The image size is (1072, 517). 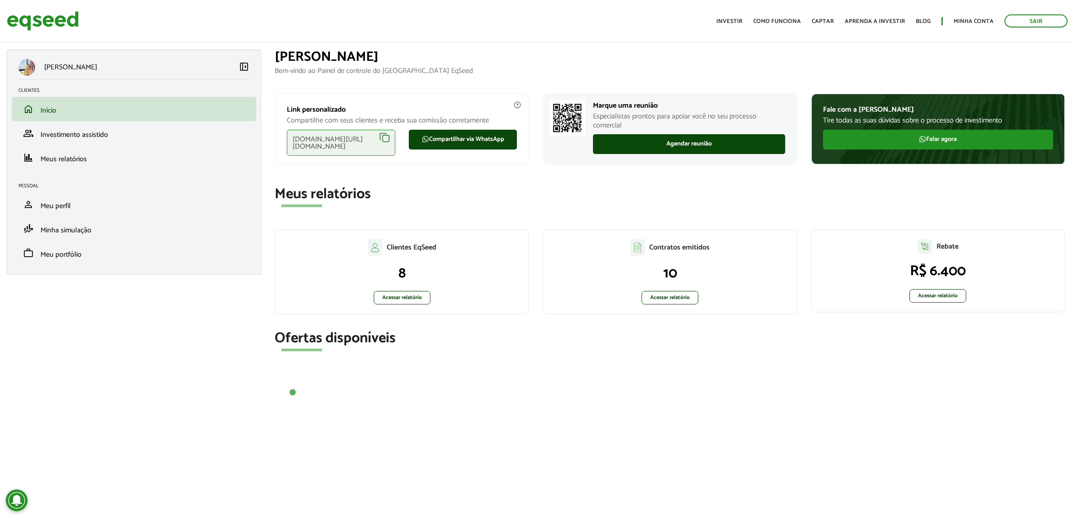 I want to click on img: EqSeed, so click(x=43, y=21).